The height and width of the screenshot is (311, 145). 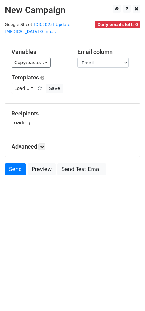 What do you see at coordinates (117, 25) in the screenshot?
I see `span: Daily emails left: 0` at bounding box center [117, 25].